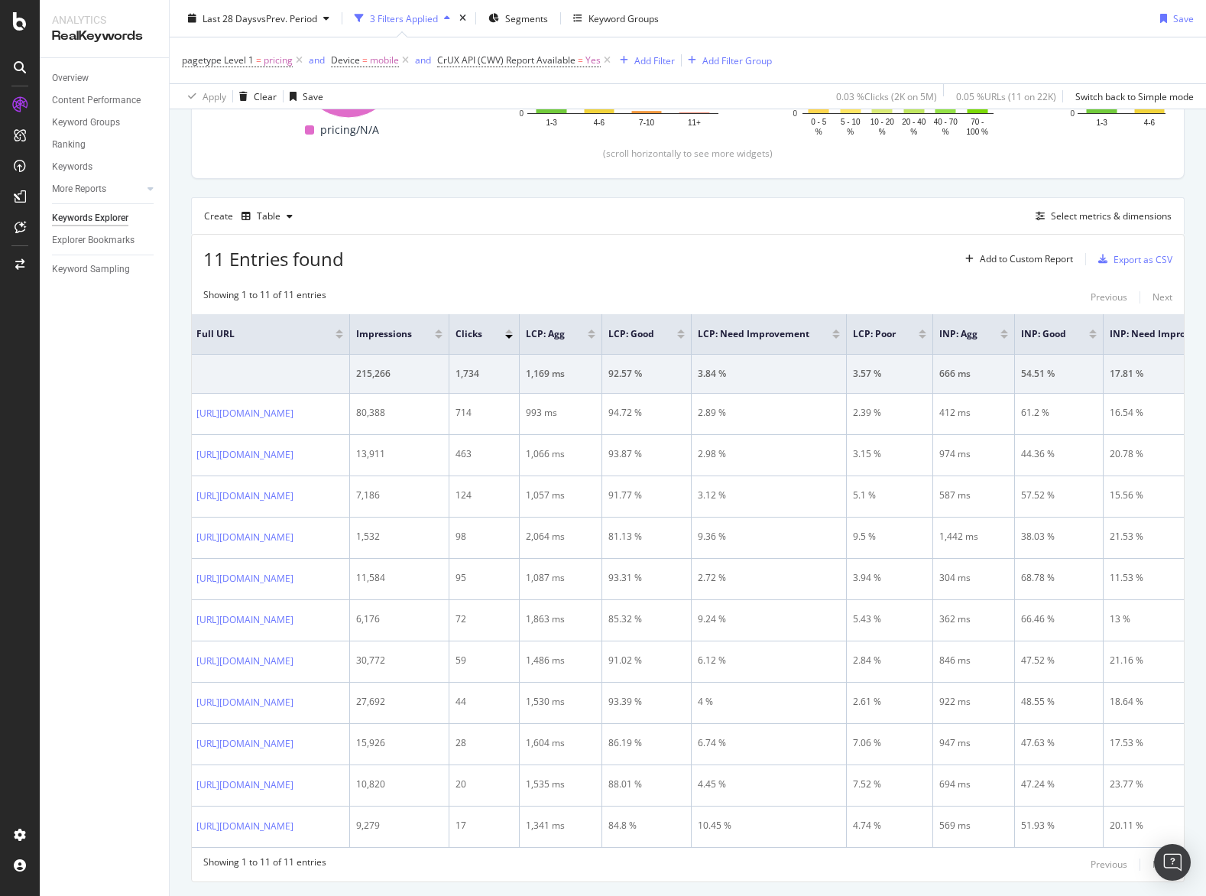 Image resolution: width=1206 pixels, height=896 pixels. I want to click on div: Add Filter Group, so click(737, 60).